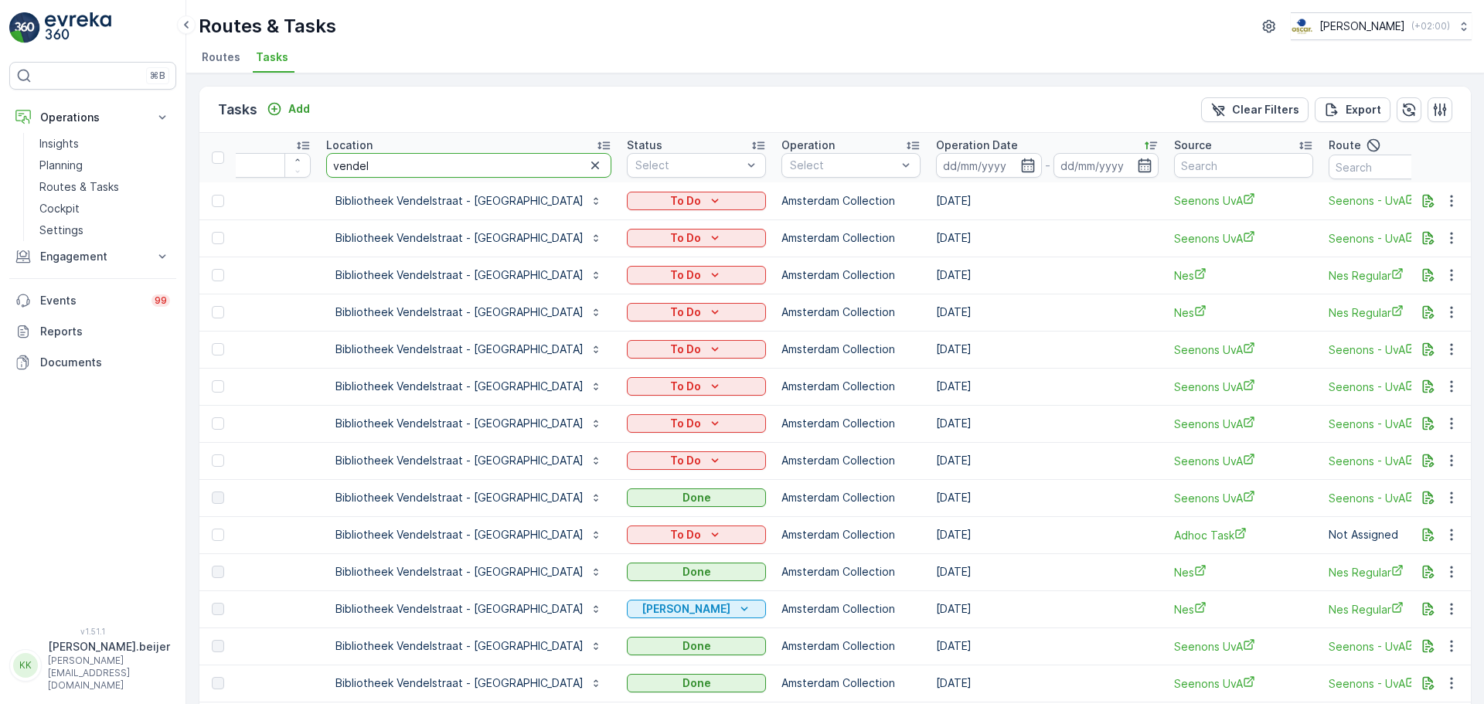 The width and height of the screenshot is (1484, 704). Describe the element at coordinates (1244, 535) in the screenshot. I see `a: Adhoc Task` at that location.